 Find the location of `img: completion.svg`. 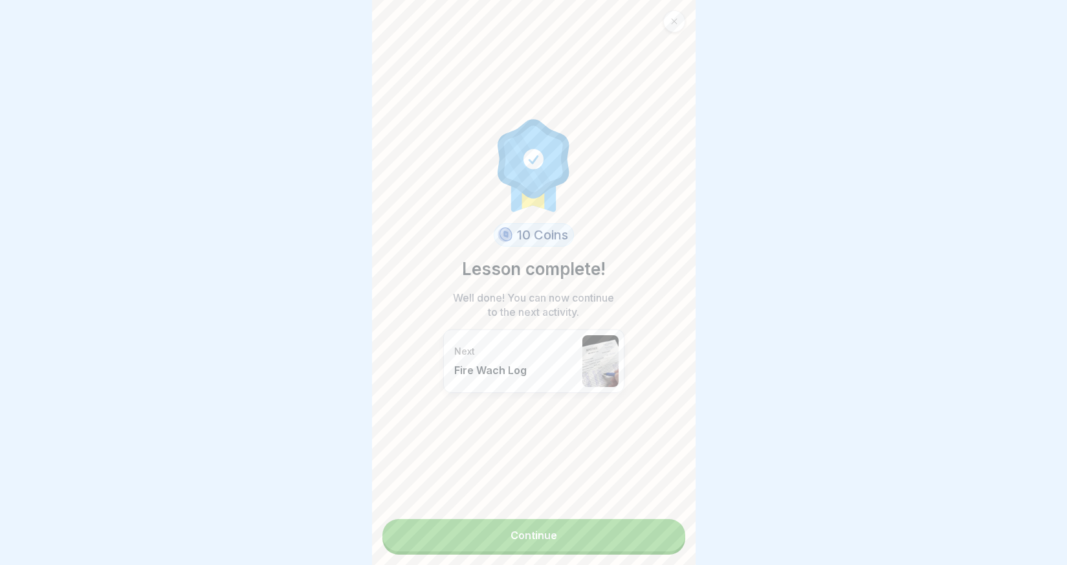

img: completion.svg is located at coordinates (534, 164).